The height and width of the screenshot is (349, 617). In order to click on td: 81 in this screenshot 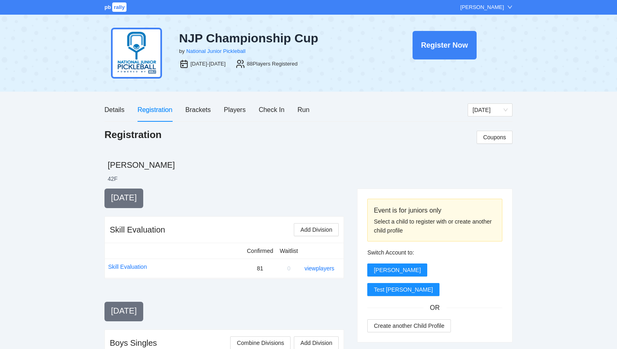, I will do `click(260, 268)`.